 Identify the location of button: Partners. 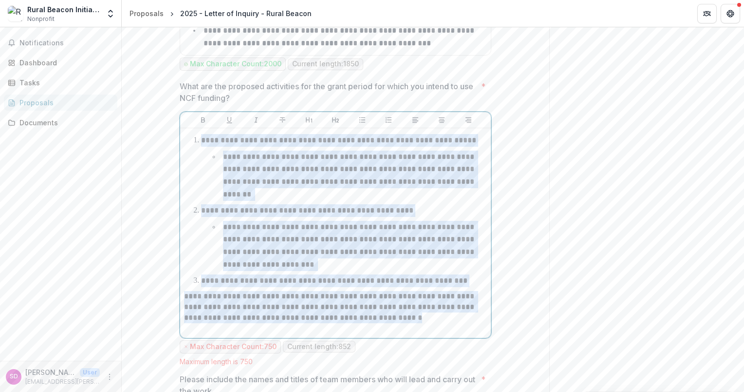
(707, 14).